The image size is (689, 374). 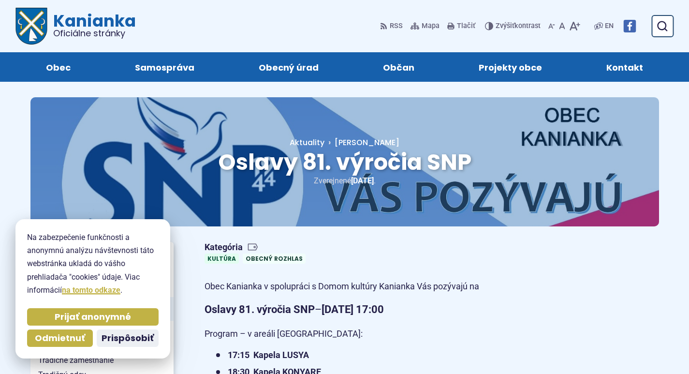 What do you see at coordinates (431, 26) in the screenshot?
I see `span: Mapa` at bounding box center [431, 26].